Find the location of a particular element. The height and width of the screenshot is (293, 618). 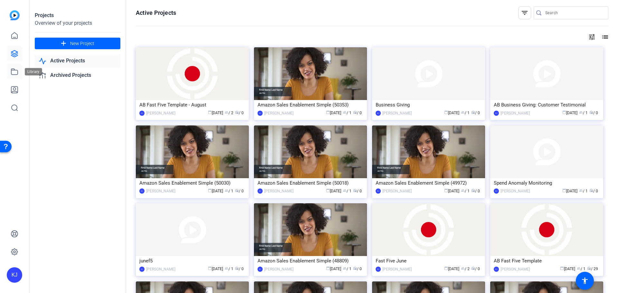

button: New Project is located at coordinates (78, 43).